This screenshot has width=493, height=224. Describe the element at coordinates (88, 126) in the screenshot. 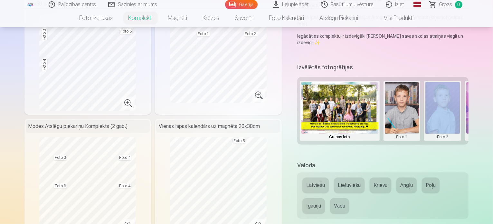

I see `div: Modes Atslēgu piekariņu Komplekts (2 gab.)` at that location.